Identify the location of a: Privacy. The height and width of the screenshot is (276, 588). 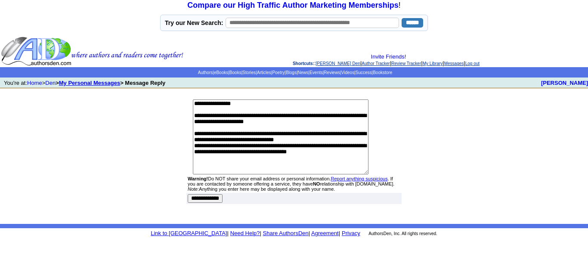
(351, 233).